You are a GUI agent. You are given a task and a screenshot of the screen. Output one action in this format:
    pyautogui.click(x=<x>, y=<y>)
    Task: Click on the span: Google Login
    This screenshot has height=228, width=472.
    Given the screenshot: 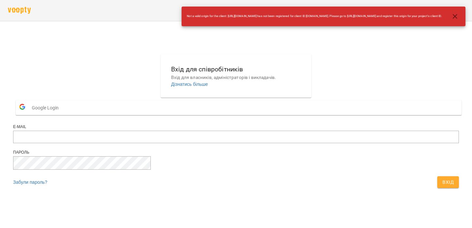 What is the action you would take?
    pyautogui.click(x=47, y=108)
    